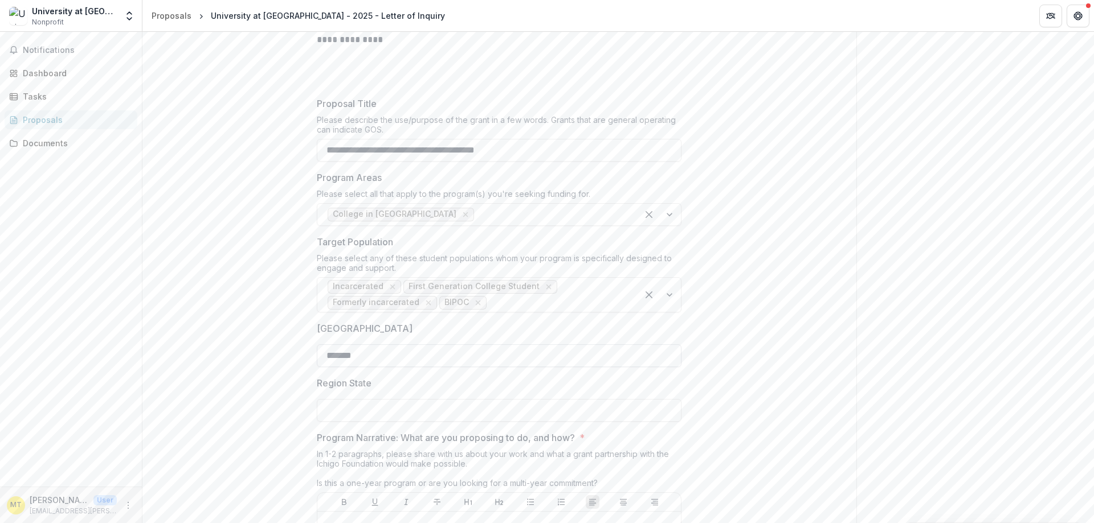 The image size is (1094, 523). What do you see at coordinates (75, 143) in the screenshot?
I see `div: Documents` at bounding box center [75, 143].